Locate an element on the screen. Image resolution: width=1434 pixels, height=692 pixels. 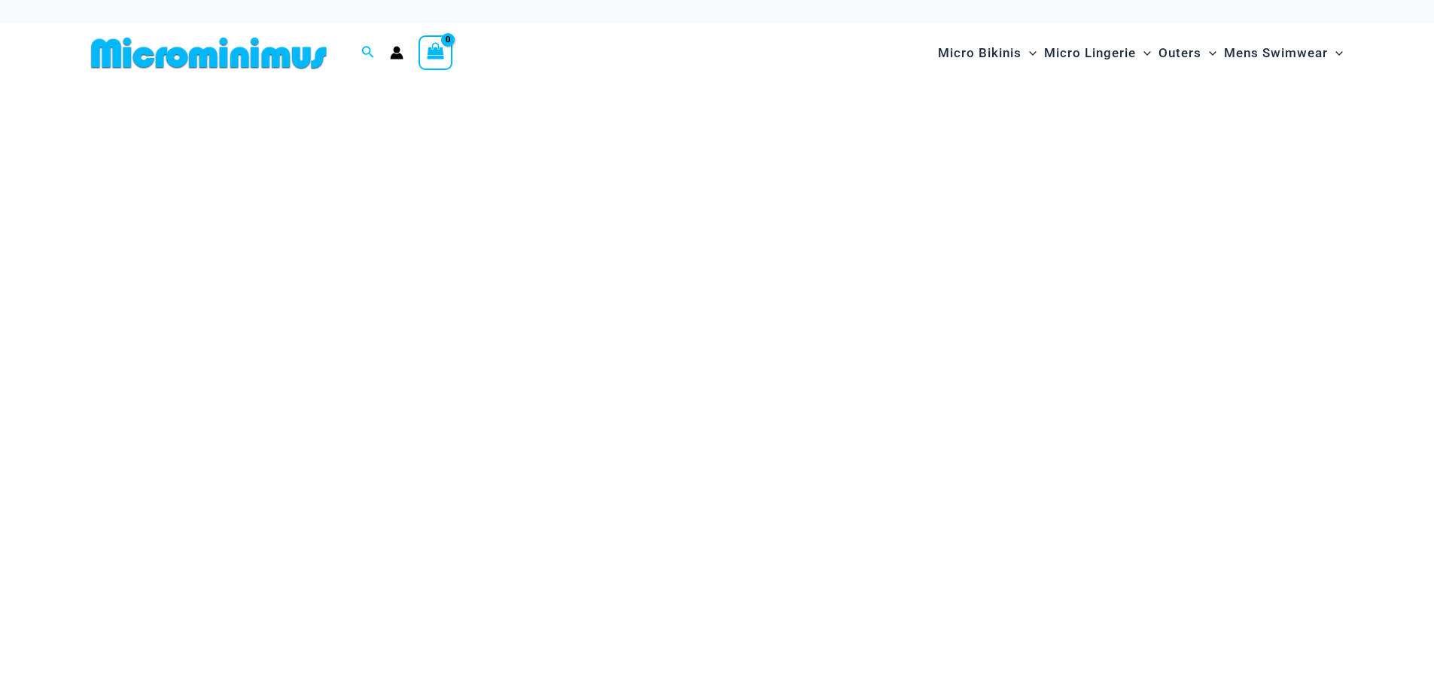
img: MM SHOP LOGO FLAT is located at coordinates (209, 53).